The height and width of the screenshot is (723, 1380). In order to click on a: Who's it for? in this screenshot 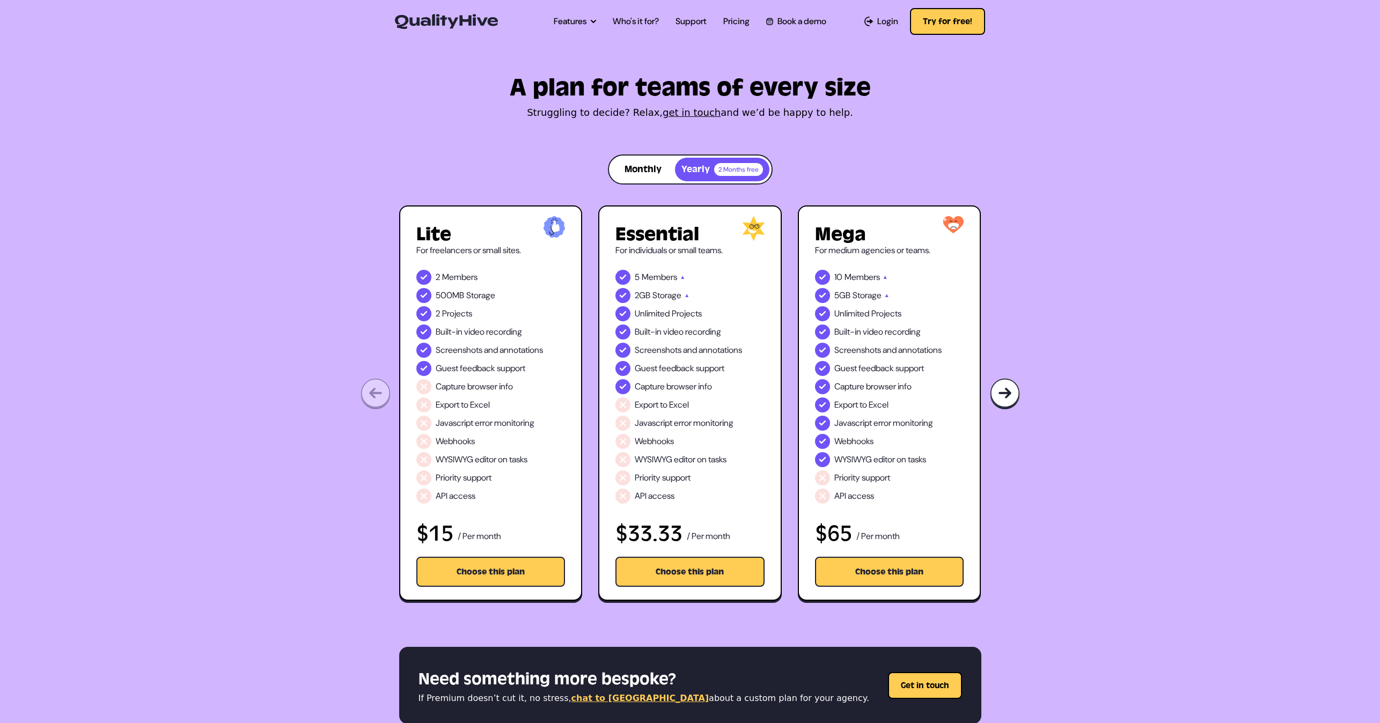, I will do `click(636, 21)`.